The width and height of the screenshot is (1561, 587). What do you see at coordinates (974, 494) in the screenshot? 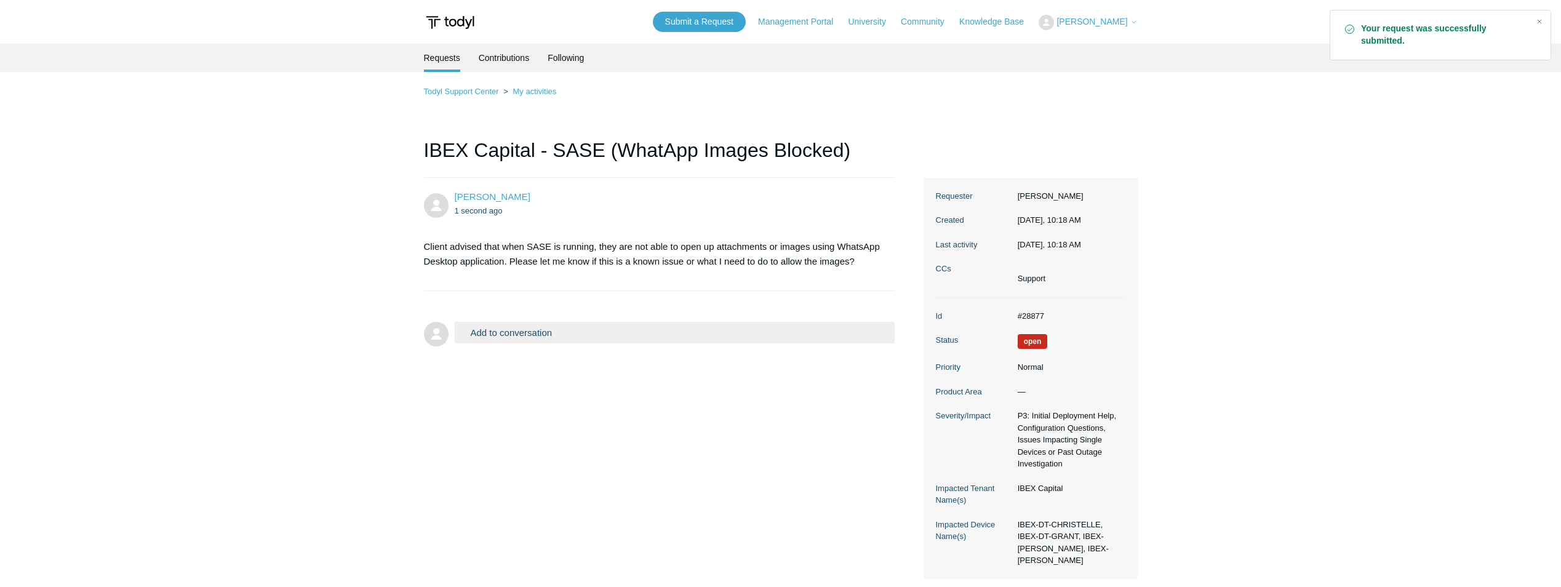
I see `dt: Impacted Tenant Name(s)` at bounding box center [974, 494].